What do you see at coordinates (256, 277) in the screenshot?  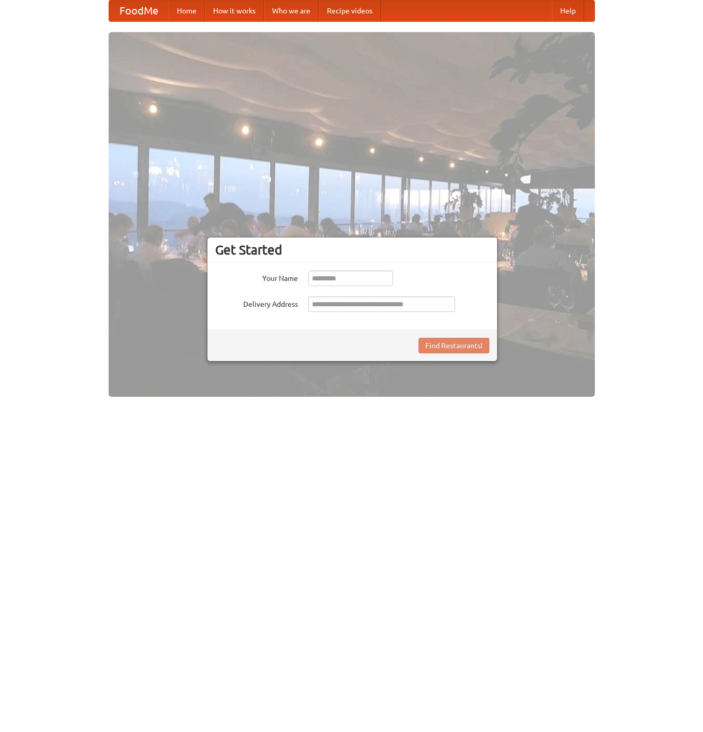 I see `label: Your Name` at bounding box center [256, 277].